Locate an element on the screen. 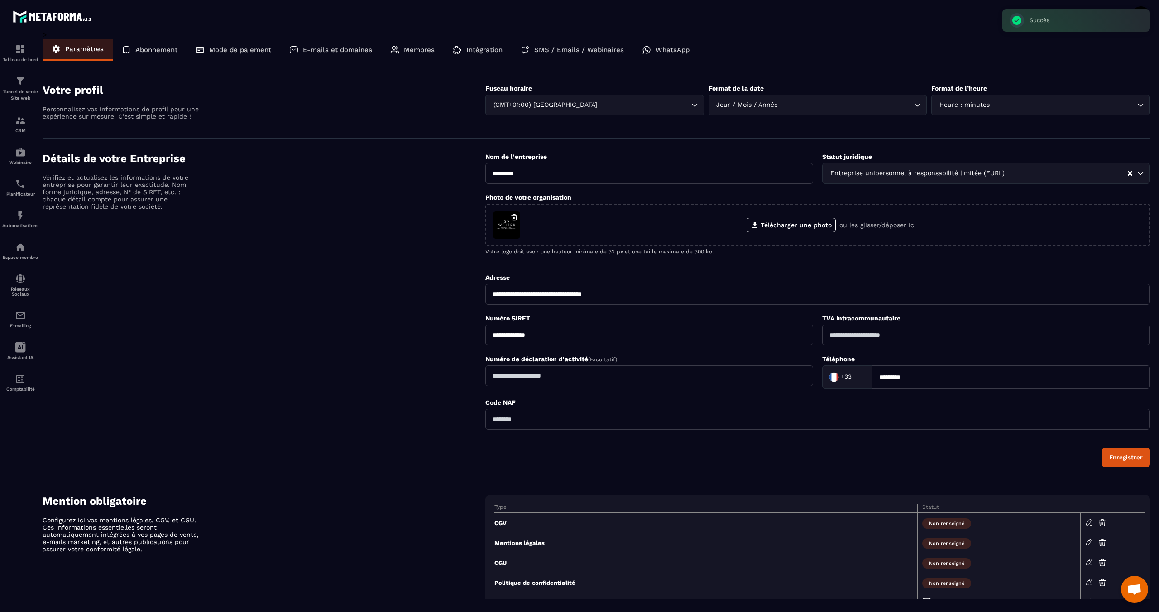  label: TVA Intracommunautaire is located at coordinates (861, 318).